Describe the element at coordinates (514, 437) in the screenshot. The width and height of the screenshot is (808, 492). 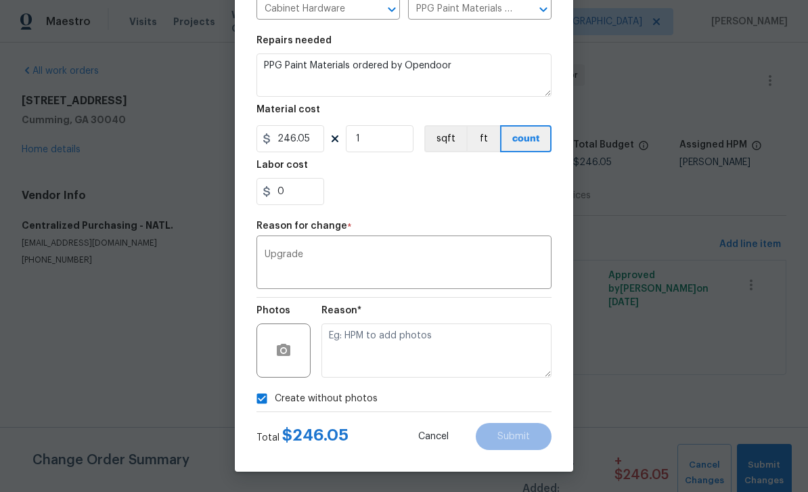
I see `span: Submit` at that location.